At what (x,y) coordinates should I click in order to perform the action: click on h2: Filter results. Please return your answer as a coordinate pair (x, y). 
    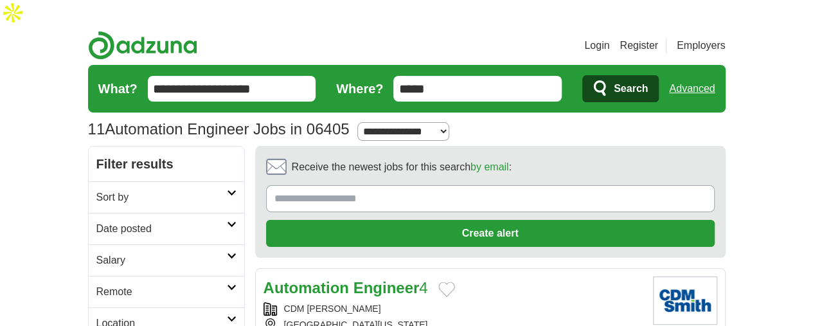
    Looking at the image, I should click on (167, 164).